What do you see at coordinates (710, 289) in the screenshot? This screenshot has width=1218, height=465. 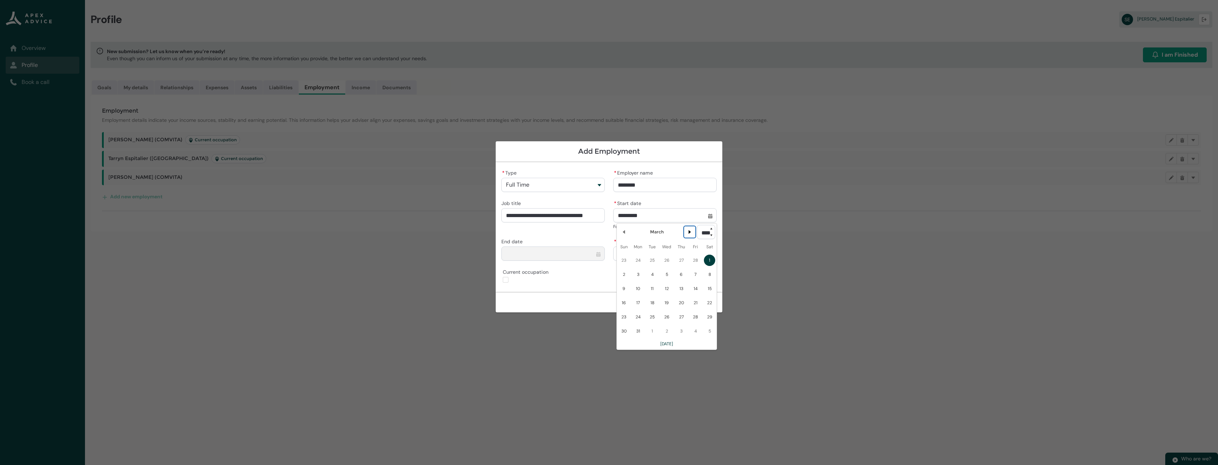 I see `span: 15` at bounding box center [710, 289].